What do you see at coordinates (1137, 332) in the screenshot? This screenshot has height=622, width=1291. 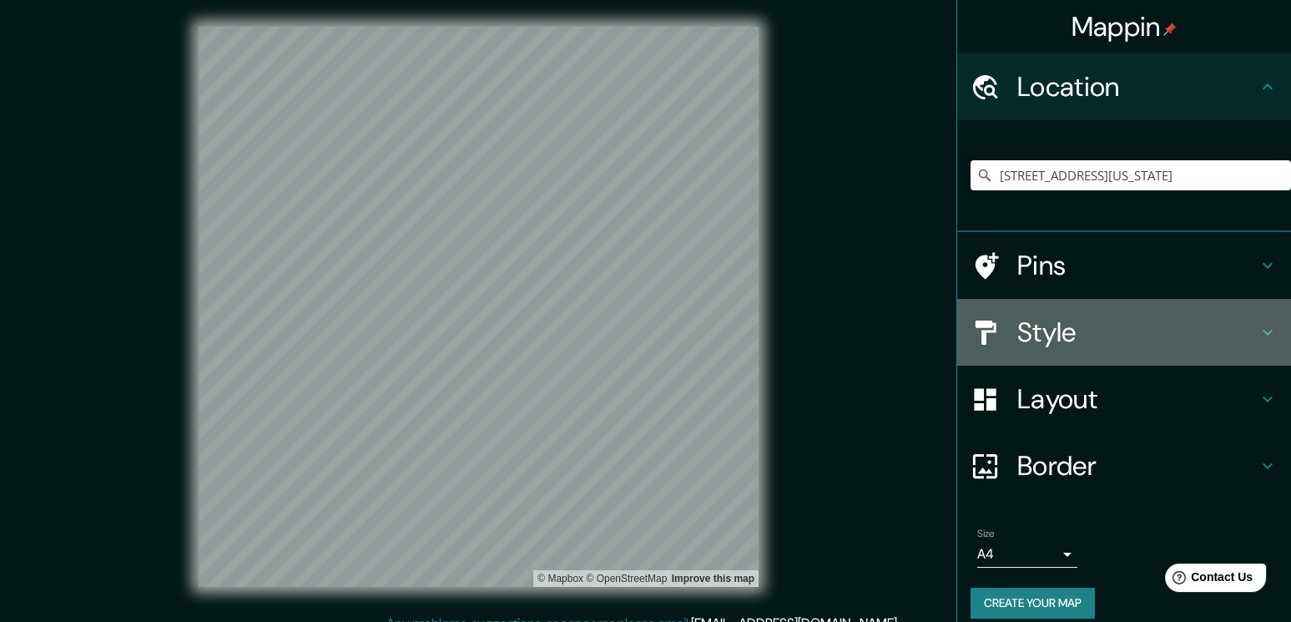 I see `h4: Style` at bounding box center [1137, 332].